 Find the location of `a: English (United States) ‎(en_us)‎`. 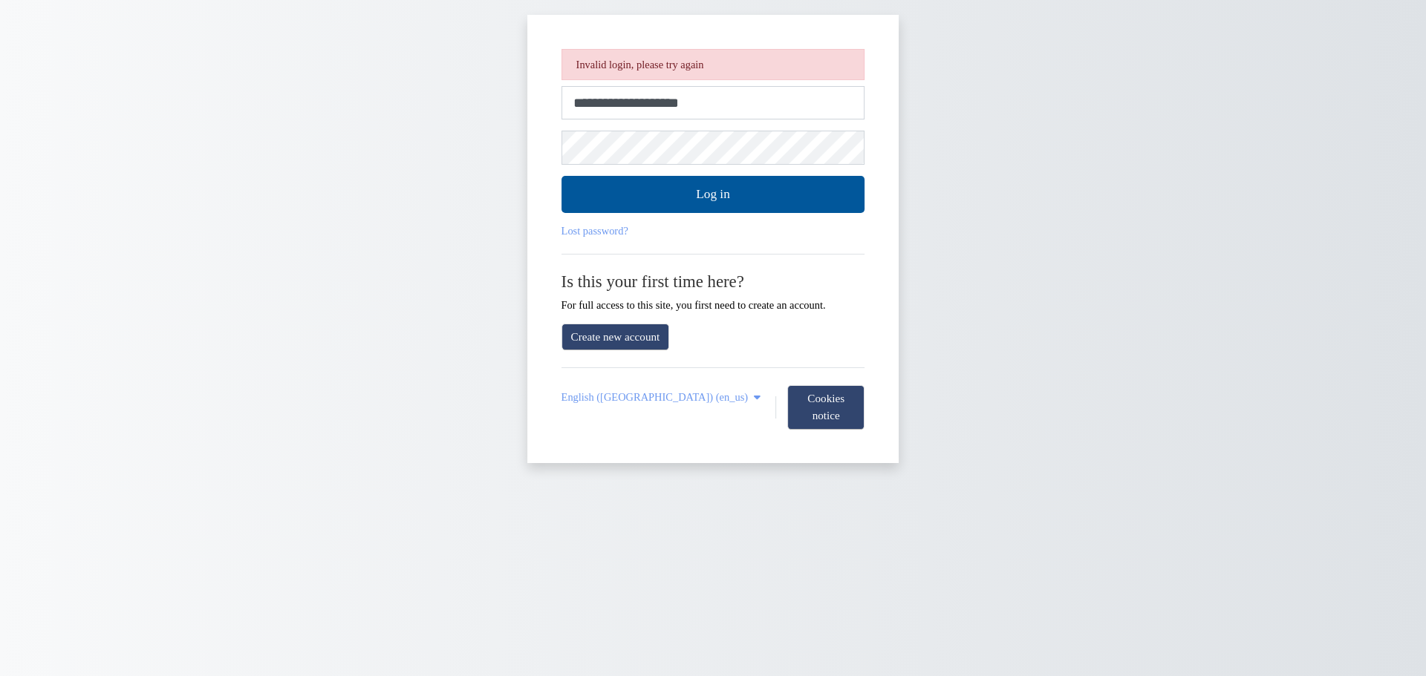

a: English (United States) ‎(en_us)‎ is located at coordinates (662, 397).